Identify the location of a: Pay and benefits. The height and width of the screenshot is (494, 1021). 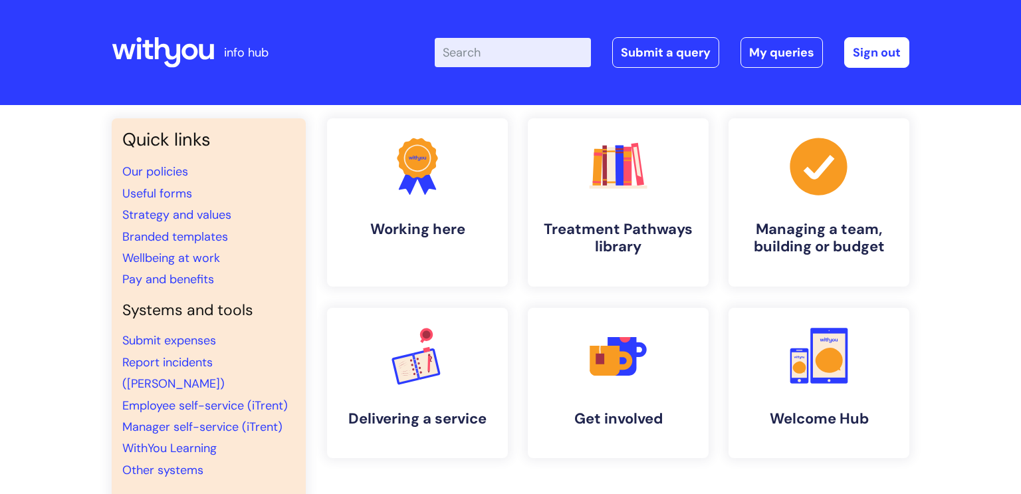
(168, 279).